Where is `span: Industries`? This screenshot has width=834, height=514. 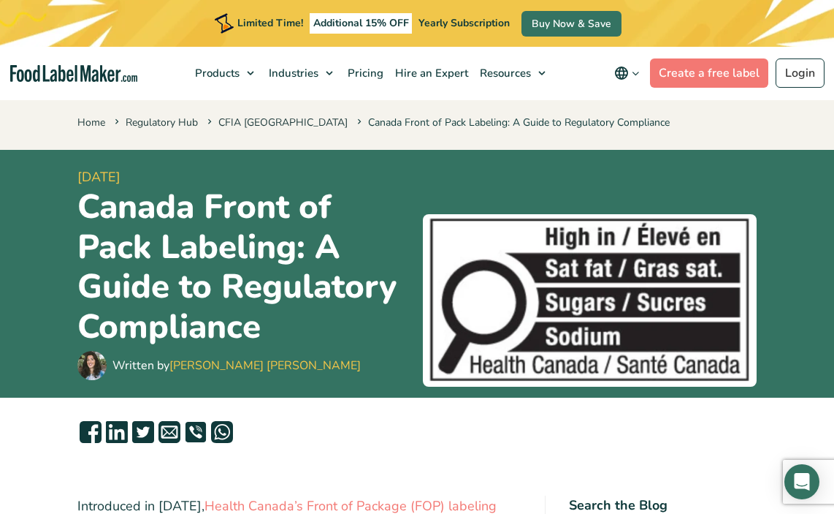 span: Industries is located at coordinates (292, 73).